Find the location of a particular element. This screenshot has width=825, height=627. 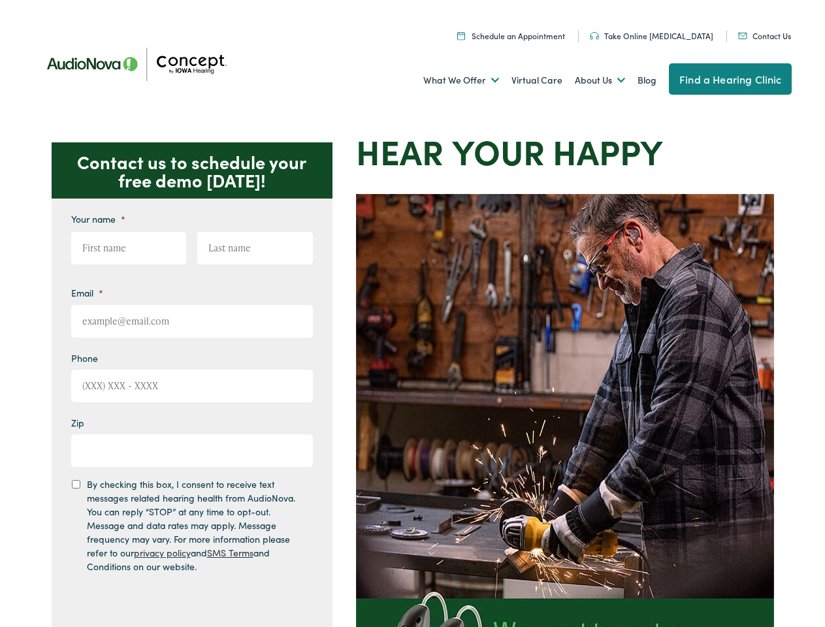

a: Contact Us is located at coordinates (764, 35).